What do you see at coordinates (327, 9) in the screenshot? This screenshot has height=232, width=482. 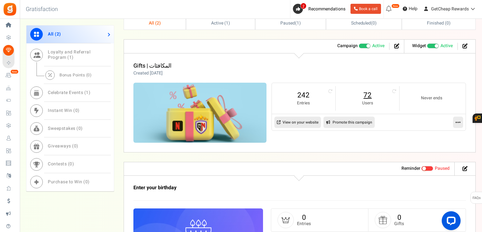 I see `span: Recommendations` at bounding box center [327, 9].